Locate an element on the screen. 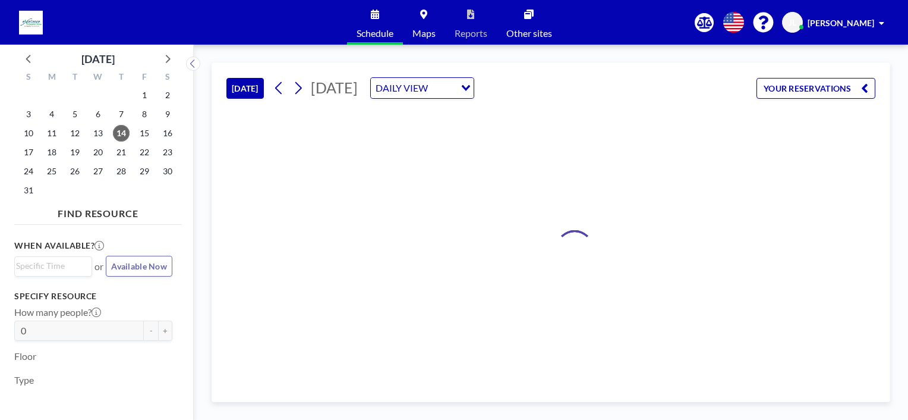  span: Thursday, August 7, 2025 is located at coordinates (121, 114).